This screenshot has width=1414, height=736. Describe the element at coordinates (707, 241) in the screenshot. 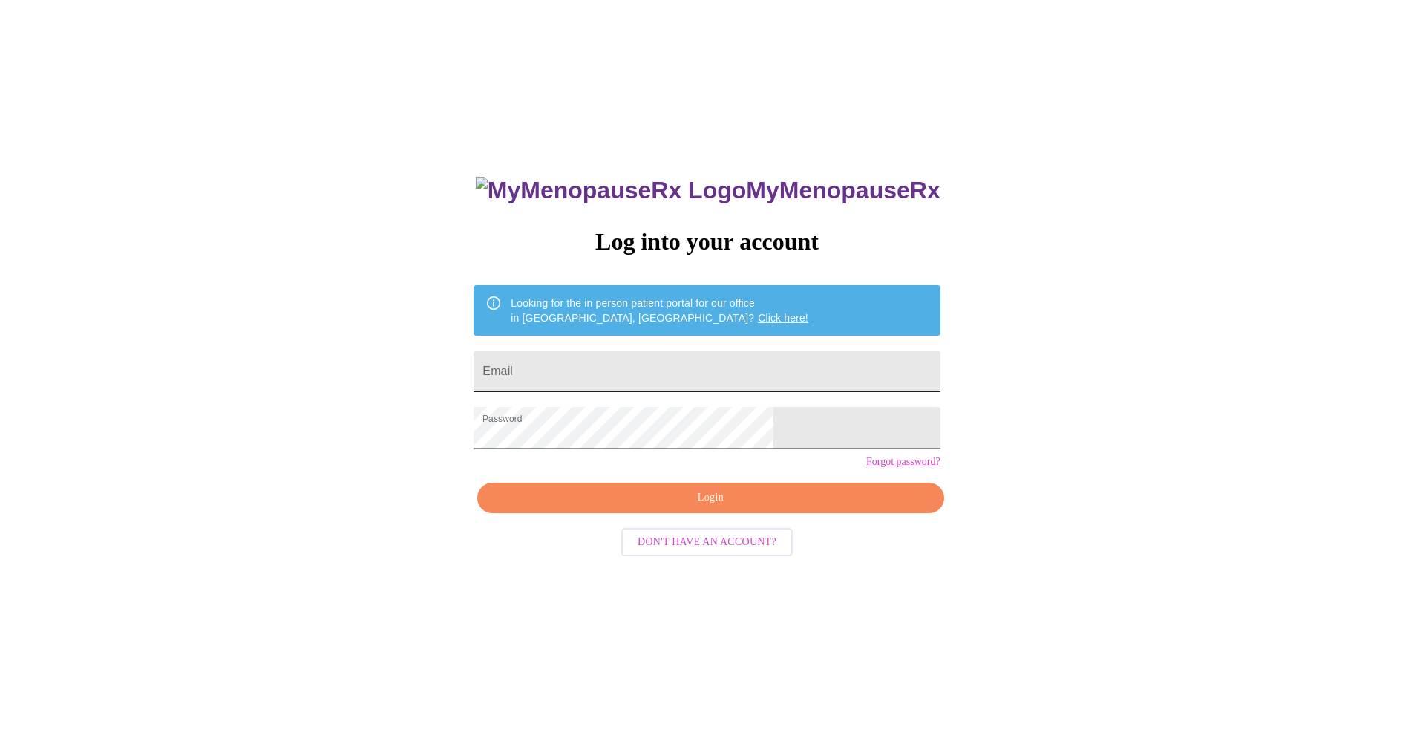

I see `h3: Log into your account` at that location.